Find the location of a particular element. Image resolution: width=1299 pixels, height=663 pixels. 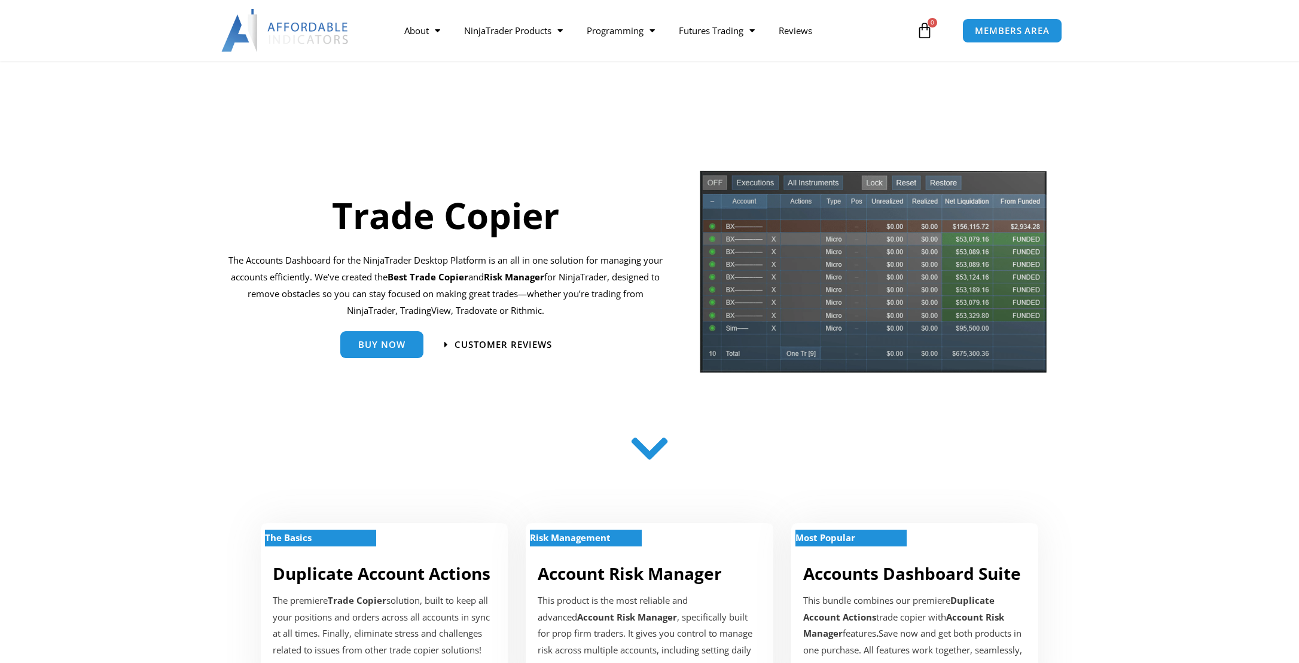

a: MEMBERS AREA is located at coordinates (1012, 31).